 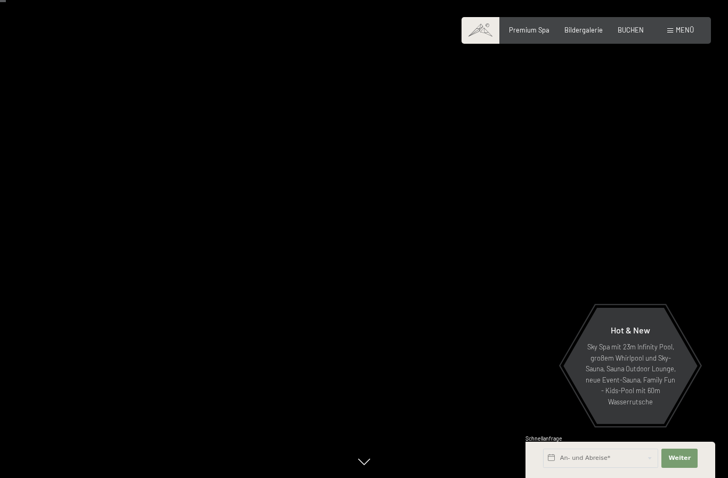 What do you see at coordinates (685, 30) in the screenshot?
I see `span: Menü` at bounding box center [685, 30].